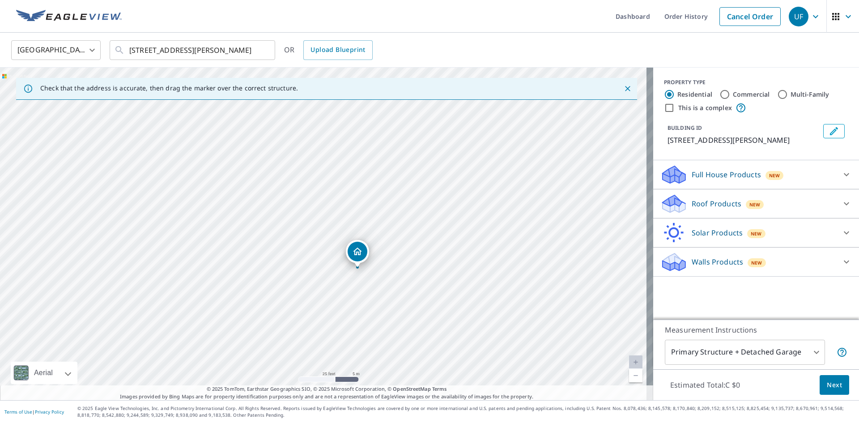 Image resolution: width=859 pixels, height=423 pixels. I want to click on img: tab_keywords_by_traffic_grey.svg, so click(93, 55).